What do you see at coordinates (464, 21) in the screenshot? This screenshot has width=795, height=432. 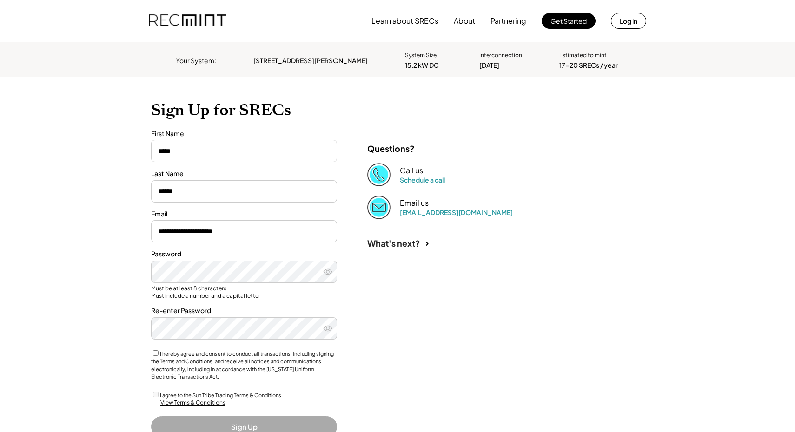 I see `button: About` at bounding box center [464, 21].